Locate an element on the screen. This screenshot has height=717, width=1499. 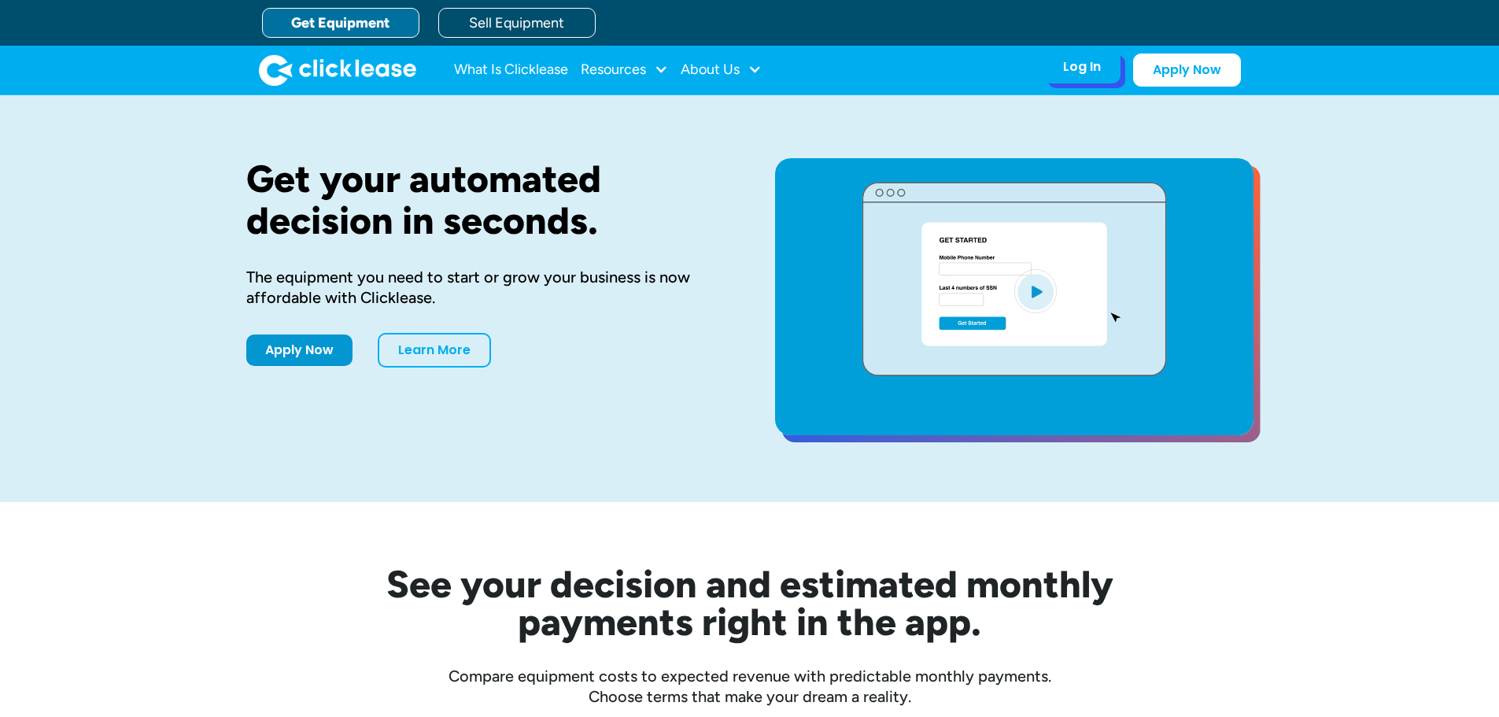
div: The equipment you need to start or grow your business is now affordable with Clicklease. is located at coordinates (486, 287).